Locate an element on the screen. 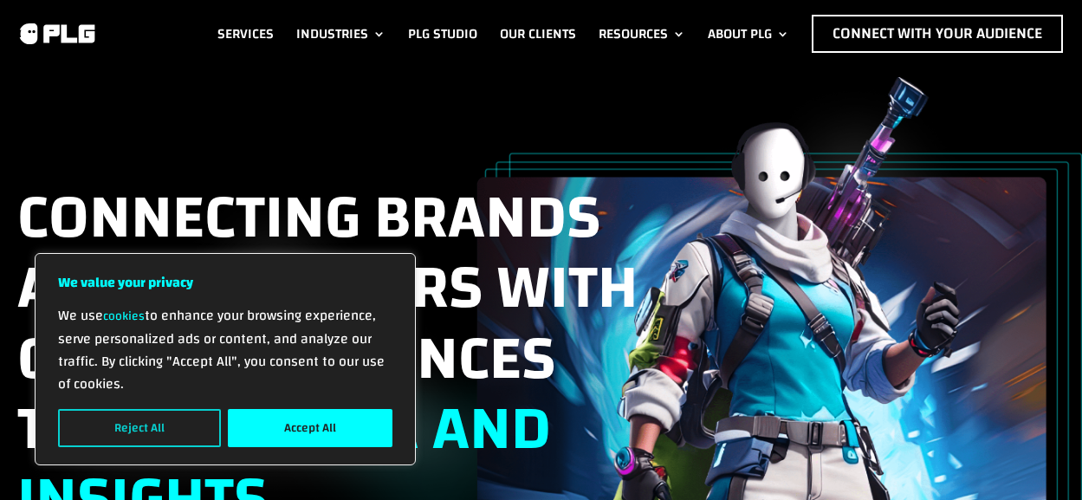 The image size is (1082, 500). a: About PLG is located at coordinates (748, 34).